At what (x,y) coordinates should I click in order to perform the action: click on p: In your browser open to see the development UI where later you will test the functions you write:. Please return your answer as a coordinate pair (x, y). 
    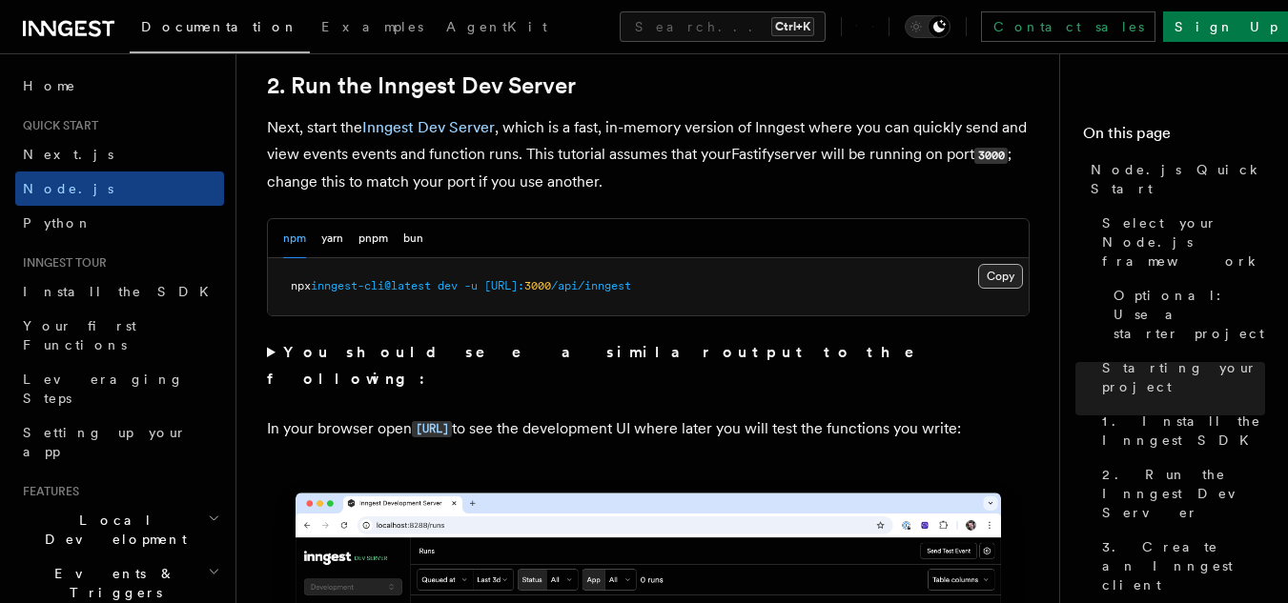
    Looking at the image, I should click on (648, 429).